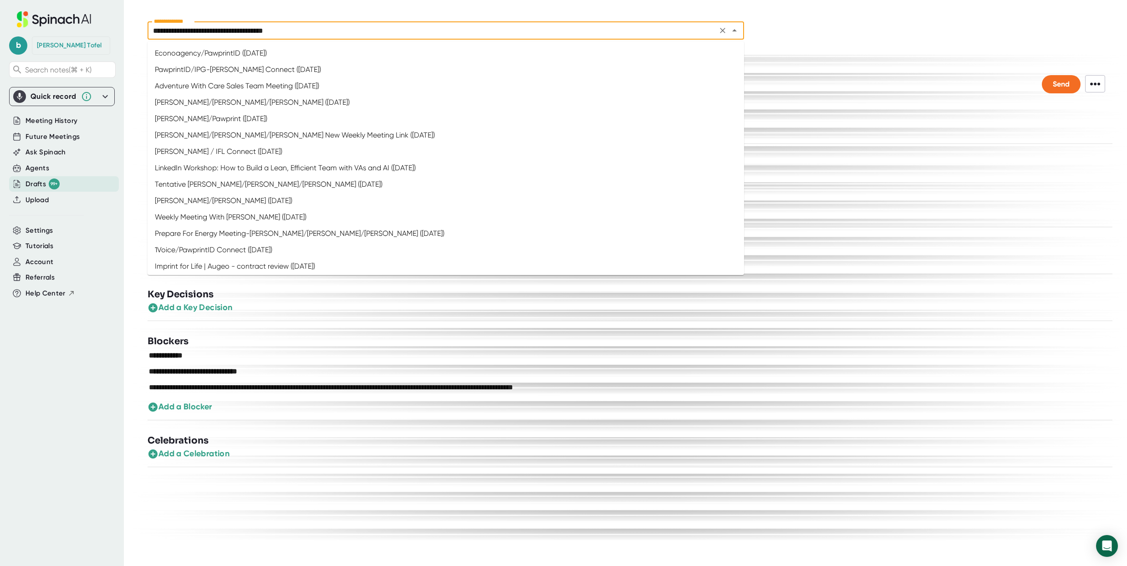 The image size is (1127, 566). What do you see at coordinates (46, 152) in the screenshot?
I see `button: Ask Spinach` at bounding box center [46, 152].